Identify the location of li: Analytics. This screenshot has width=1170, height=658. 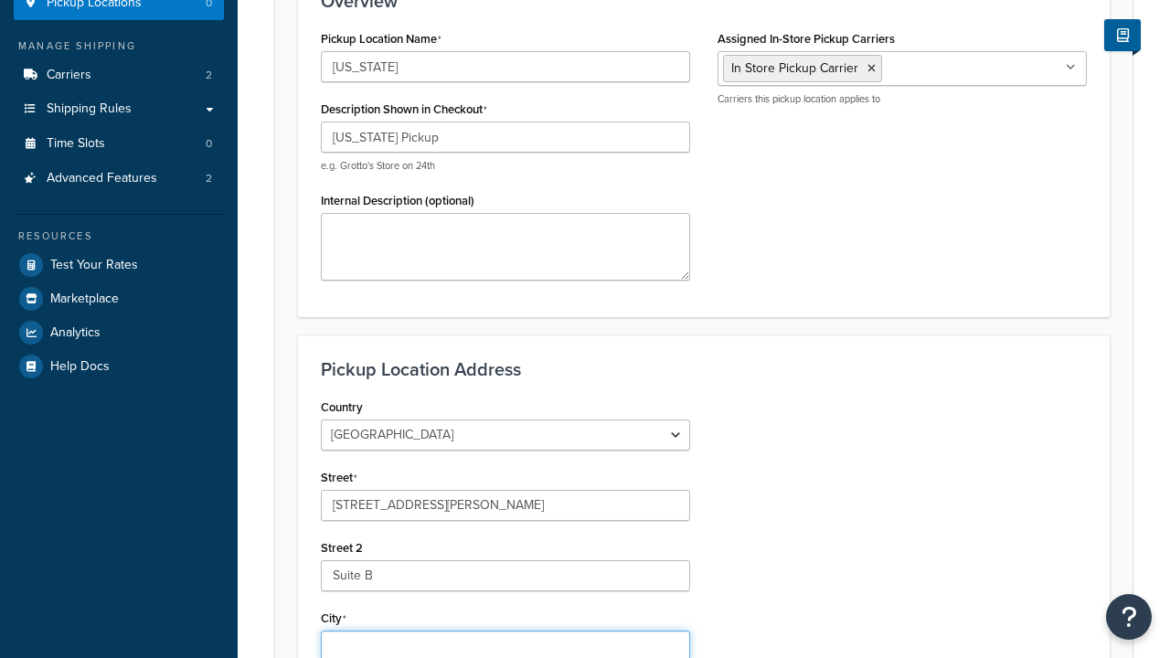
(119, 333).